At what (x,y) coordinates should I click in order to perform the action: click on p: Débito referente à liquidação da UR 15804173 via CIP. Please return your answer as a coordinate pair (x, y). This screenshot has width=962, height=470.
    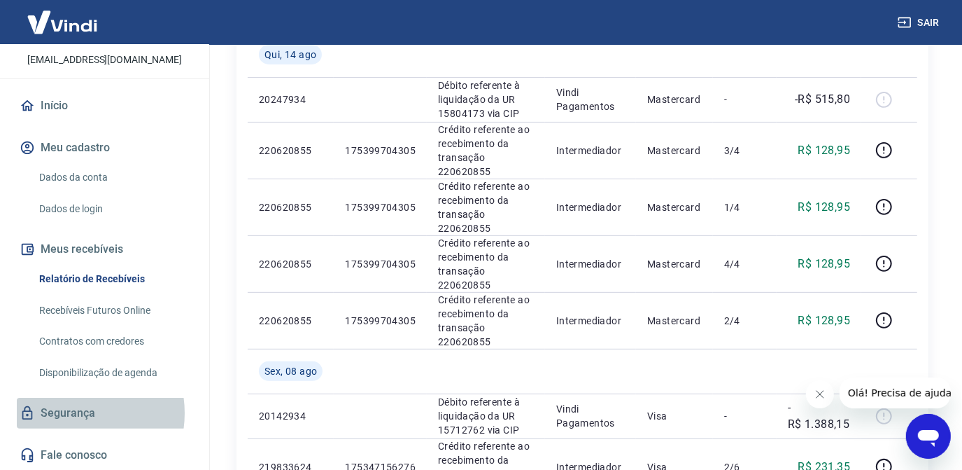
    Looking at the image, I should click on (486, 99).